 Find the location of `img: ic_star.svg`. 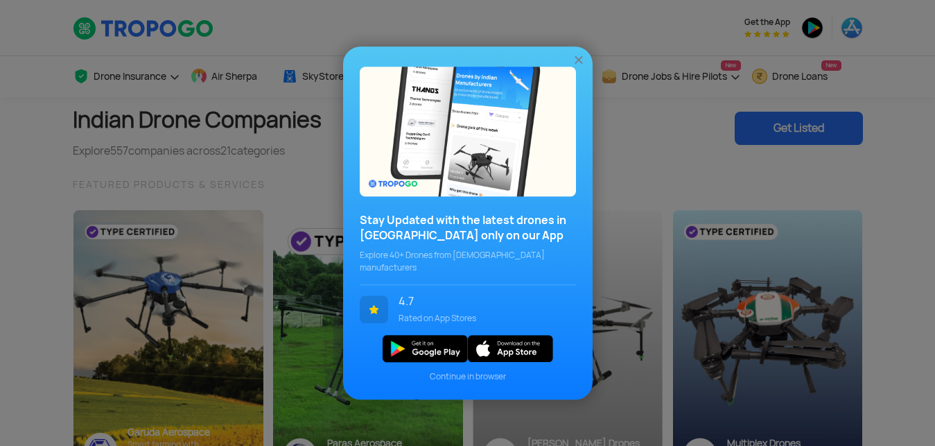

img: ic_star.svg is located at coordinates (374, 309).